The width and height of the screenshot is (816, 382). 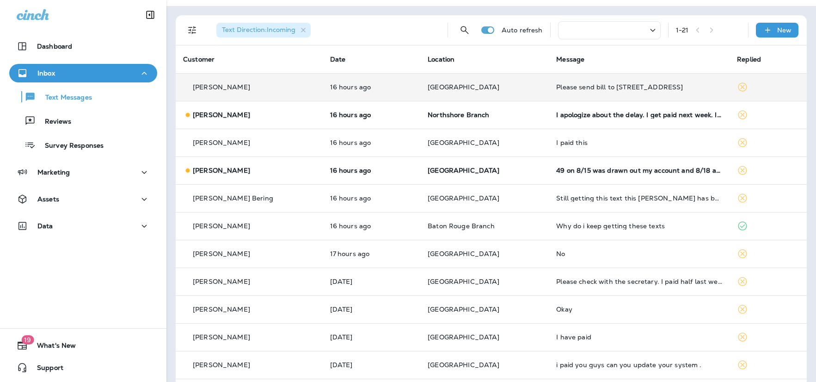 What do you see at coordinates (83, 367) in the screenshot?
I see `button: Support` at bounding box center [83, 367].